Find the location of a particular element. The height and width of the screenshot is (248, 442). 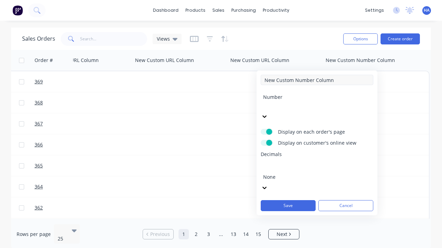

span: 362 is located at coordinates (39, 208).